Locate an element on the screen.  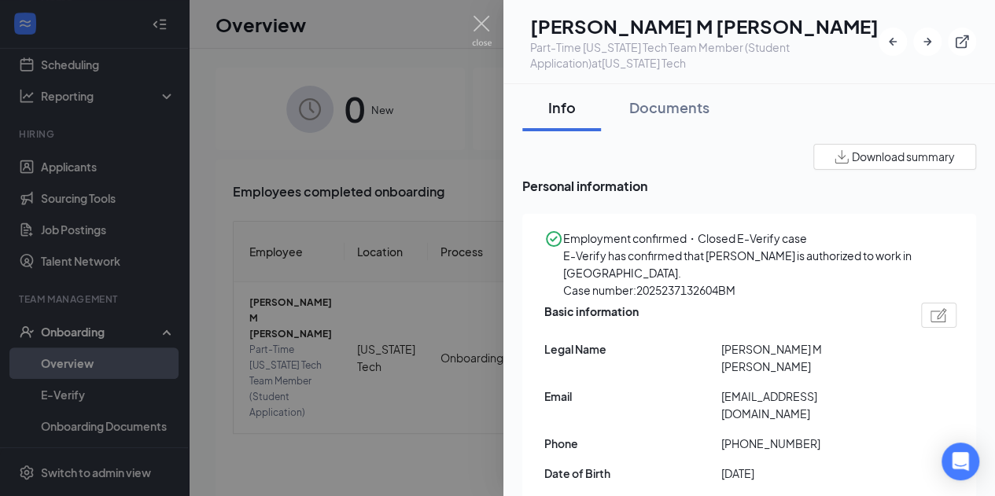
span: Download summary is located at coordinates (903, 156).